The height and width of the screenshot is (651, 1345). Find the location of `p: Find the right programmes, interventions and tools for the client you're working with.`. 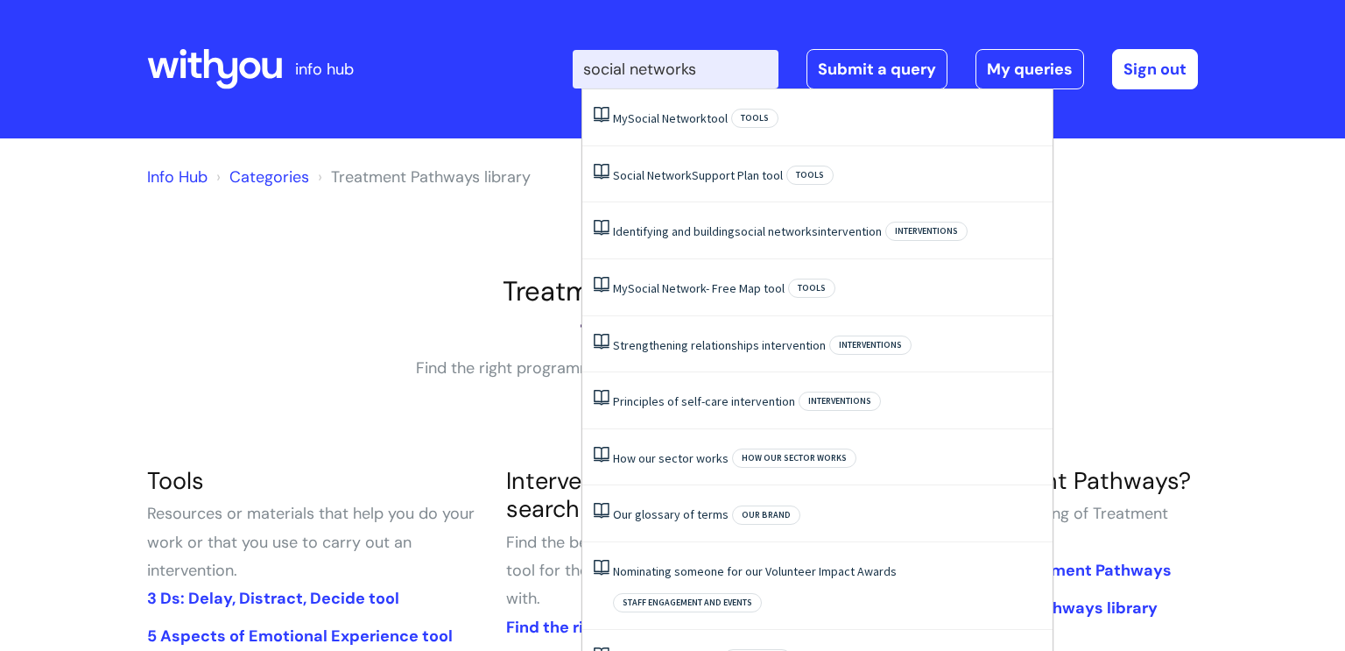

p: Find the right programmes, interventions and tools for the client you're working with. is located at coordinates (673, 382).